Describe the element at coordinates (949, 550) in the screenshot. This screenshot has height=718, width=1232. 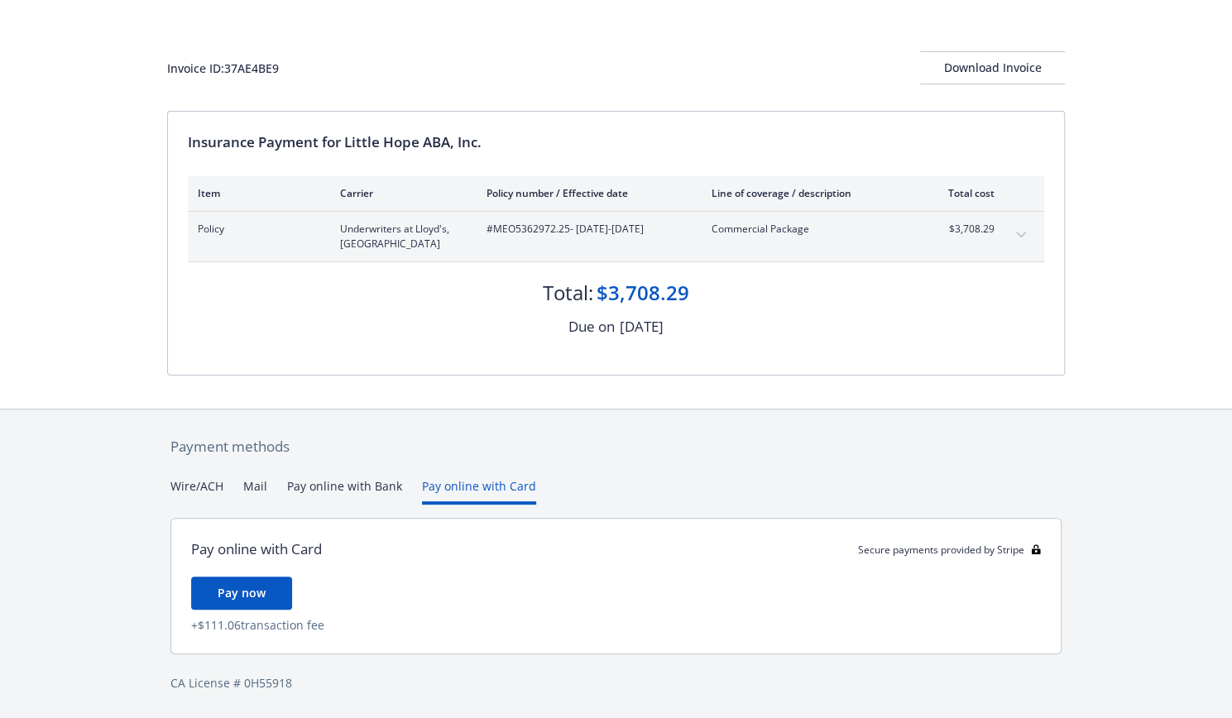
I see `div: Secure payments provided by Stripe` at that location.